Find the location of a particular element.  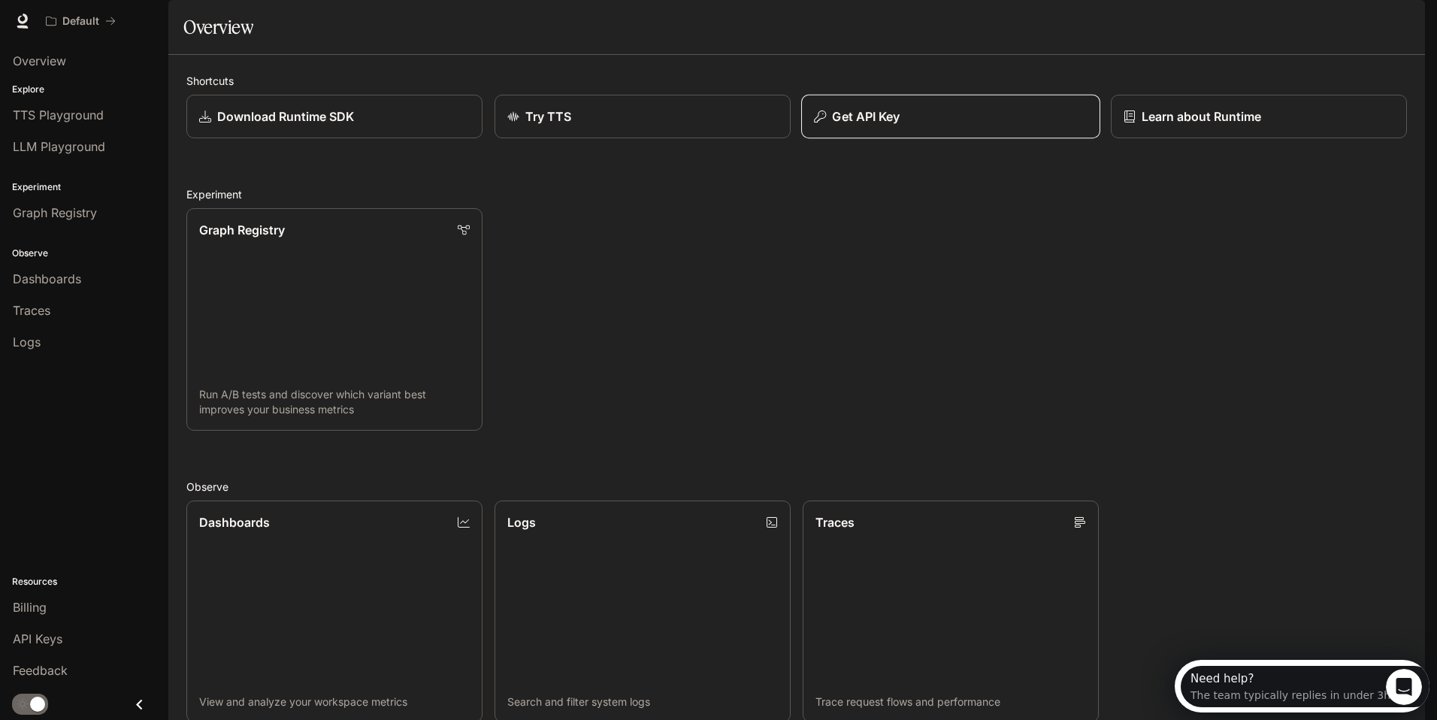

p: Graph Registry is located at coordinates (242, 230).